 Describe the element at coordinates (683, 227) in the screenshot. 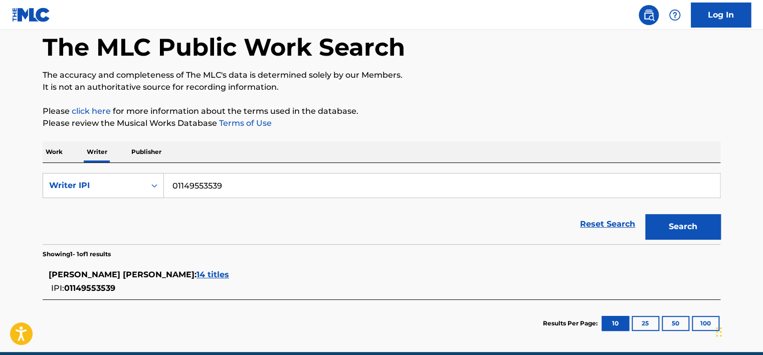

I see `button: Search` at that location.